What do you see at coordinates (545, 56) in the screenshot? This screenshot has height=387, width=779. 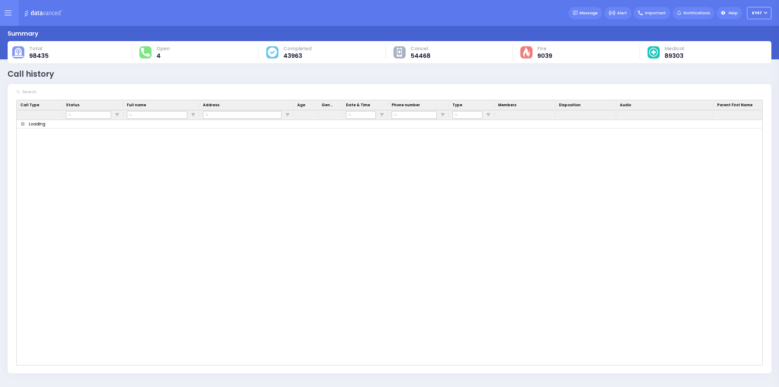 I see `span: 9039` at bounding box center [545, 56].